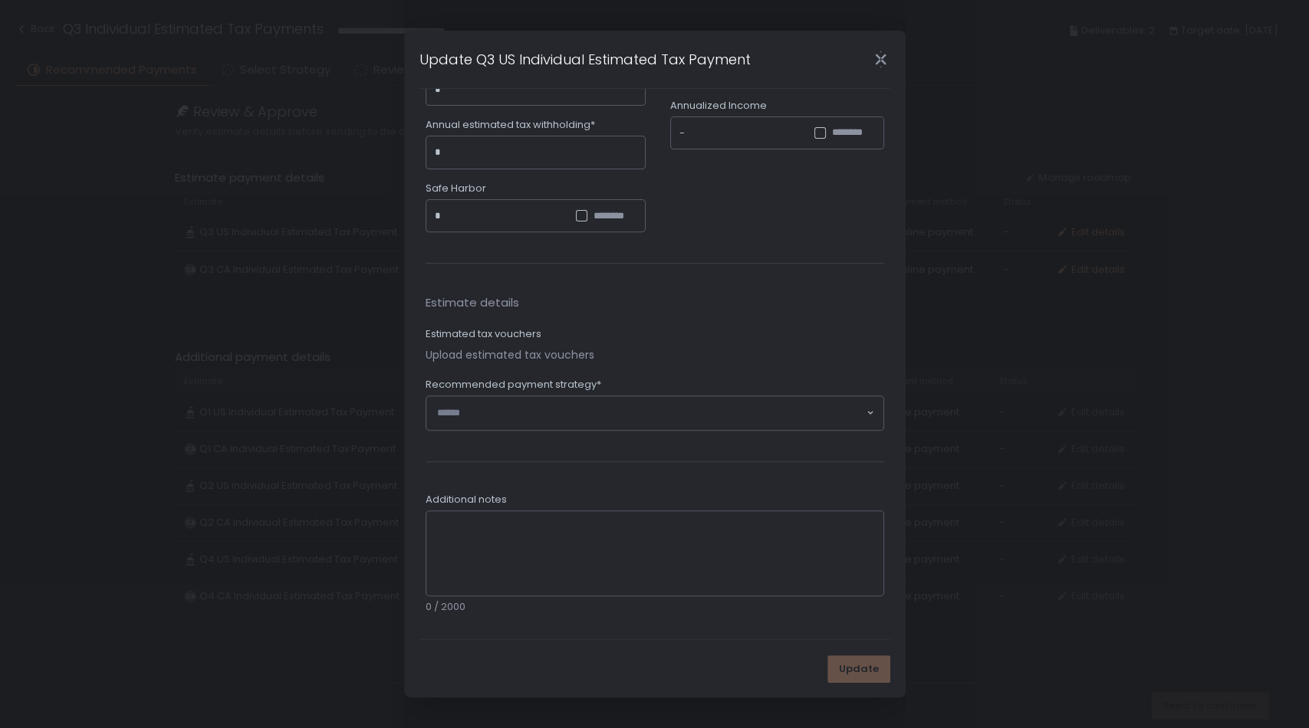 This screenshot has height=728, width=1309. Describe the element at coordinates (655, 303) in the screenshot. I see `span: Estimate details` at that location.